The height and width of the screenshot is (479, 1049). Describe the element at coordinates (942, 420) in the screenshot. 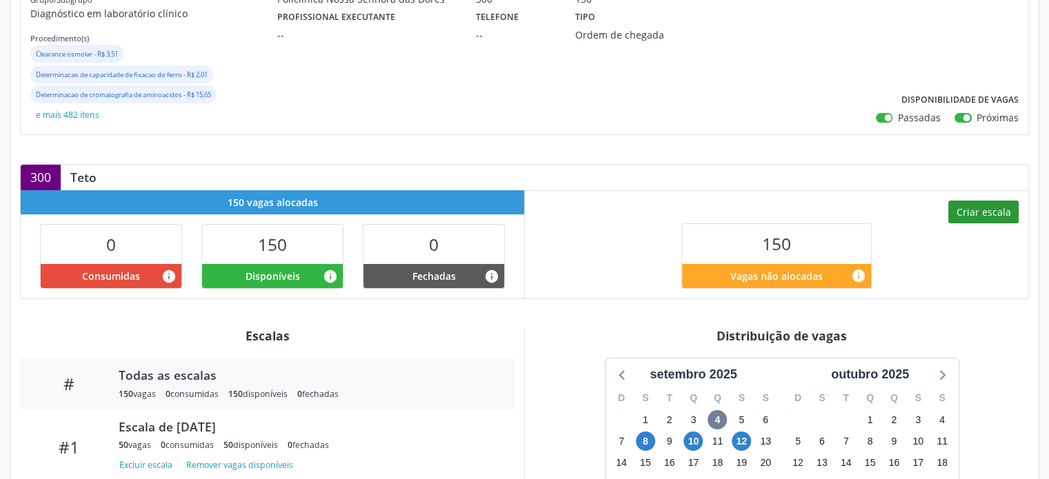

I see `span: sábado, 4 de outubro de 2025` at that location.